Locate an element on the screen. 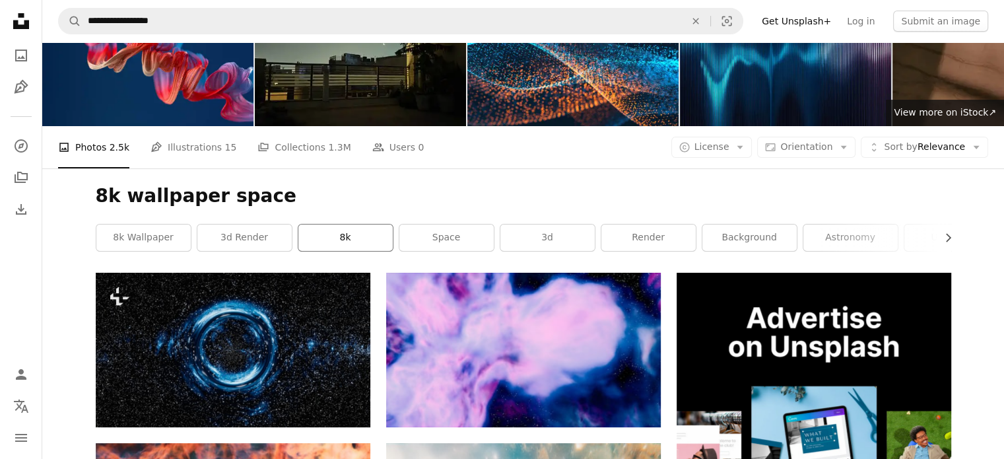 This screenshot has height=459, width=1004. img: An image of a black hole with a blue ring is located at coordinates (233, 350).